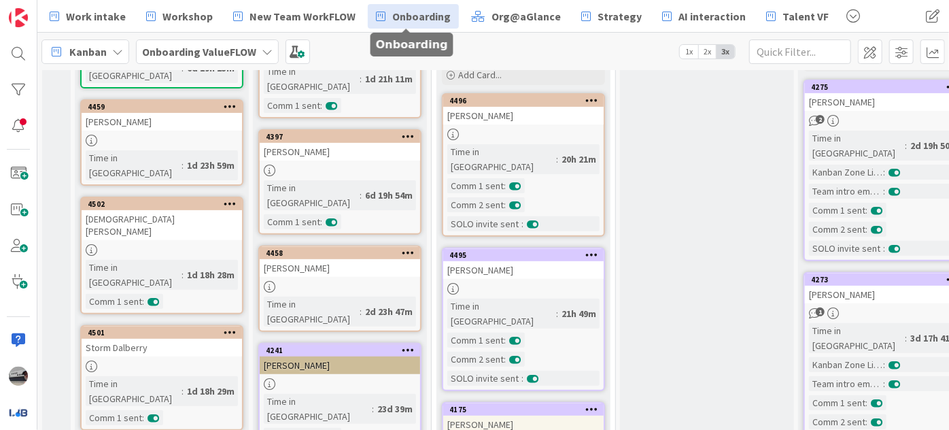 This screenshot has height=430, width=949. I want to click on div: 1d 18h 28m, so click(211, 275).